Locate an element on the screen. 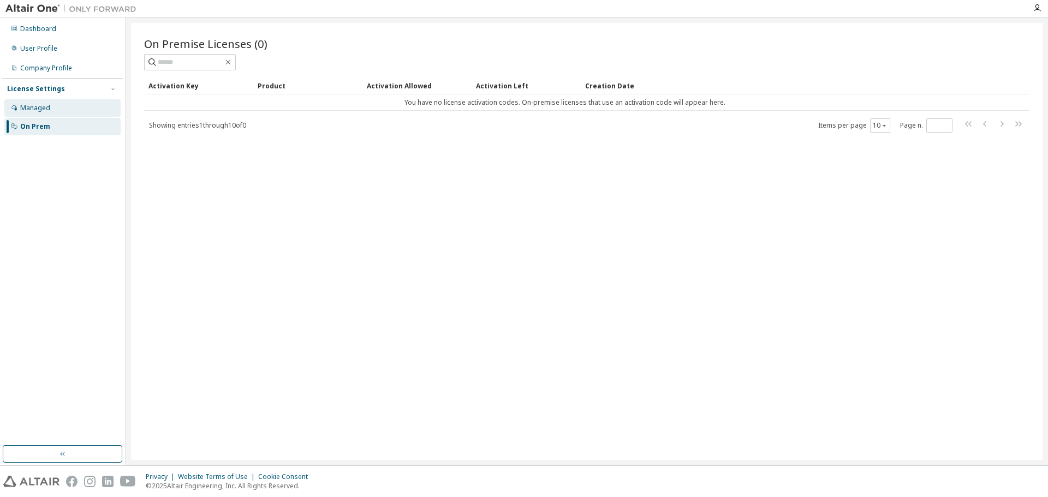 Image resolution: width=1048 pixels, height=497 pixels. div: Managed is located at coordinates (35, 108).